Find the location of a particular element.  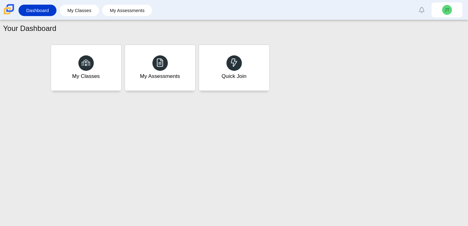

div: Quick Join is located at coordinates (234, 76).